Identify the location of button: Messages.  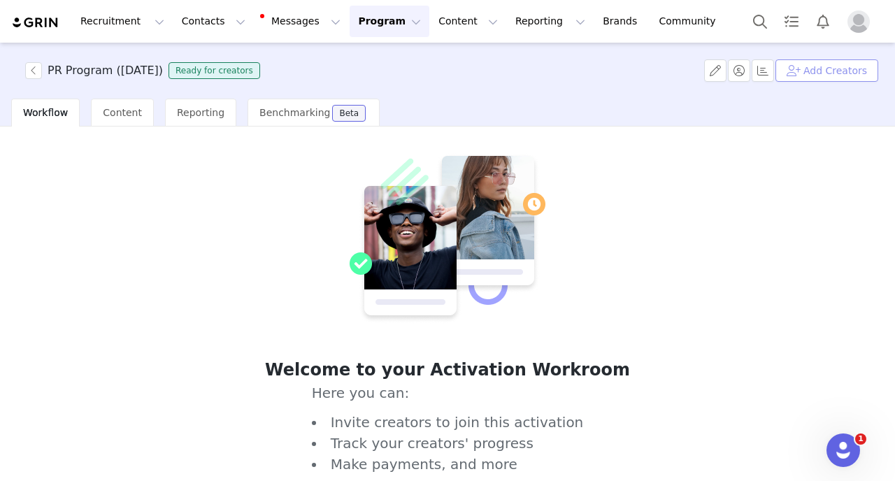
(301, 21).